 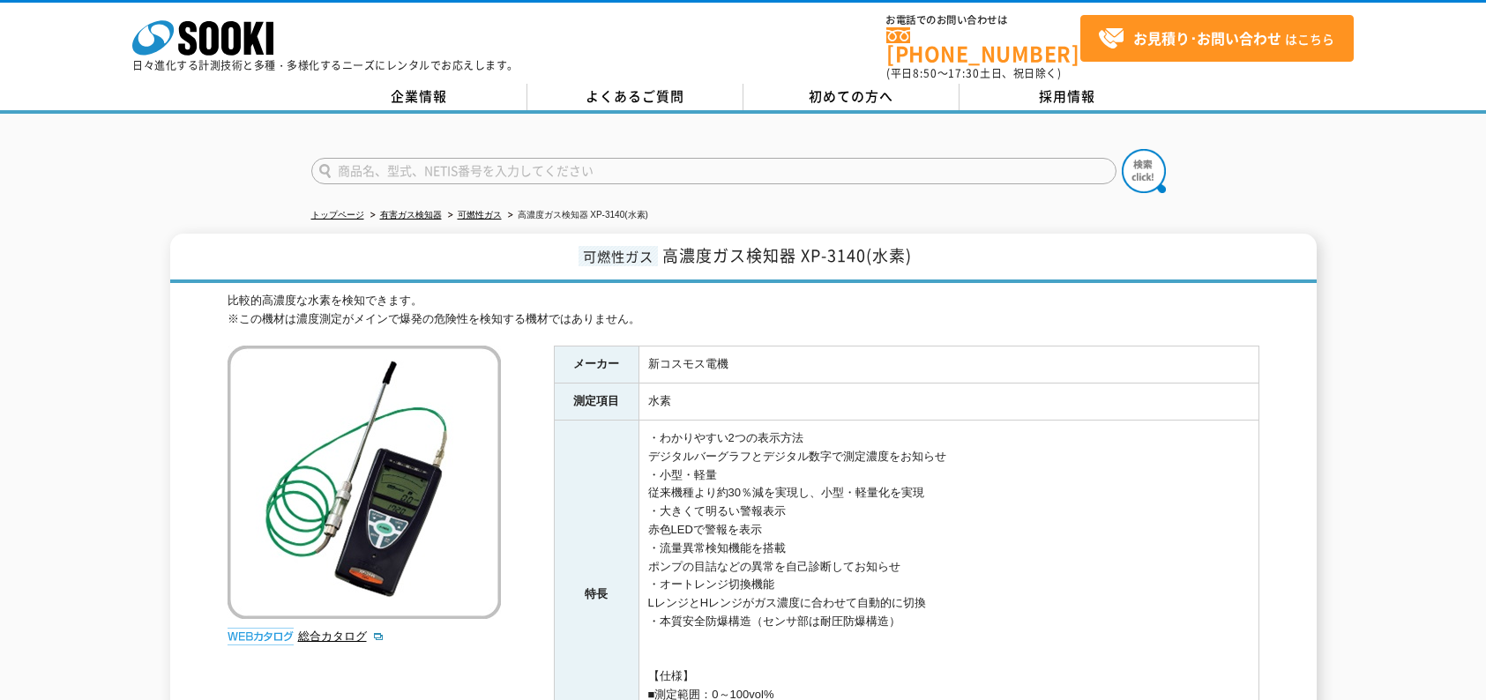 I want to click on a: トップページ, so click(x=338, y=214).